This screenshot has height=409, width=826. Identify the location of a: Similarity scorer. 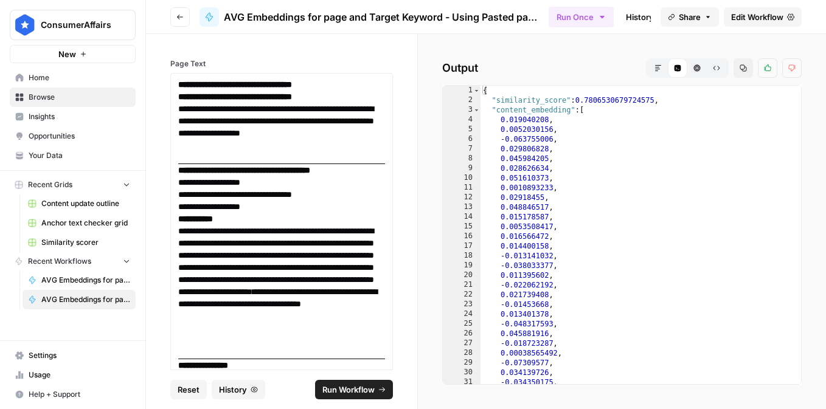
(79, 243).